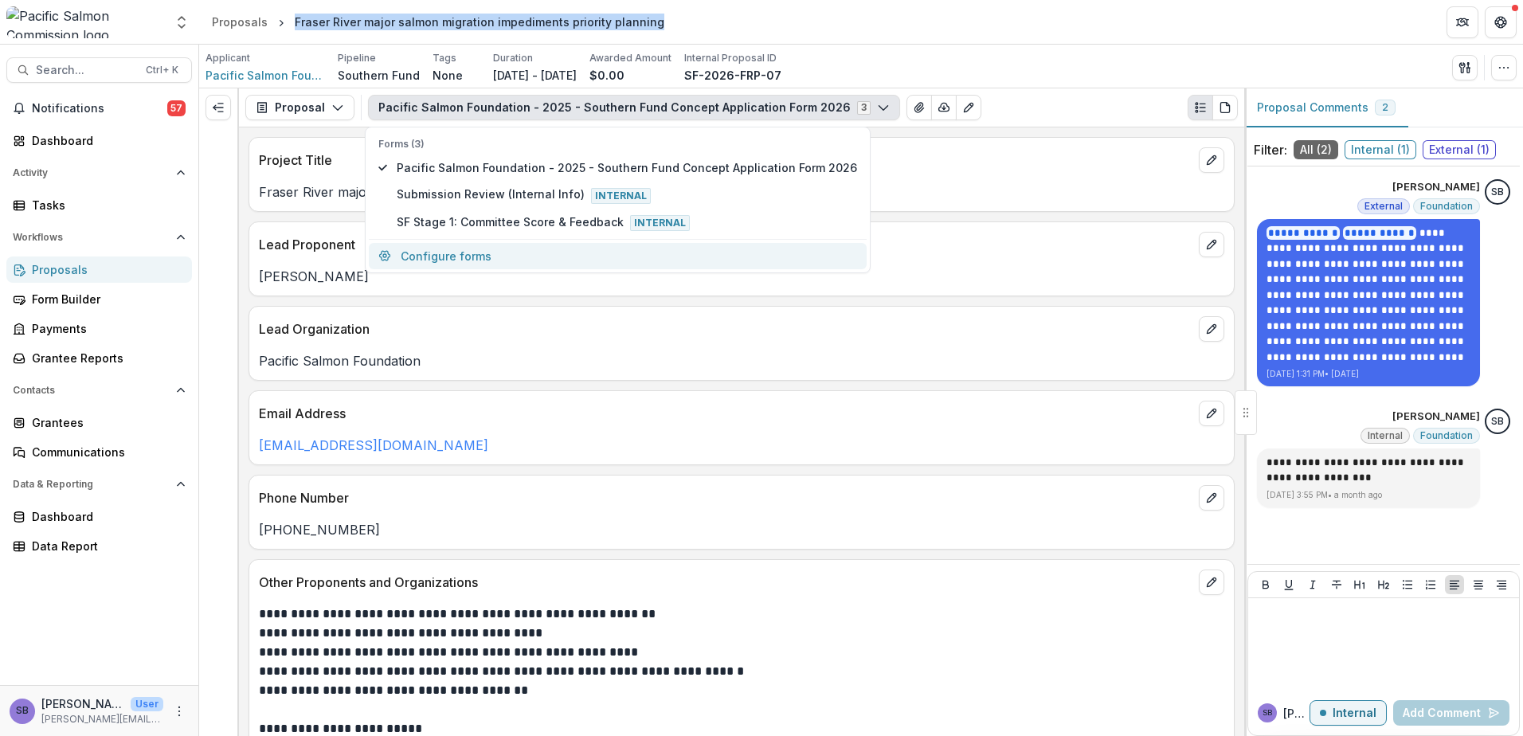 This screenshot has width=1523, height=736. What do you see at coordinates (627, 222) in the screenshot?
I see `span: SF Stage 1: Committee Score & Feedback` at bounding box center [627, 222].